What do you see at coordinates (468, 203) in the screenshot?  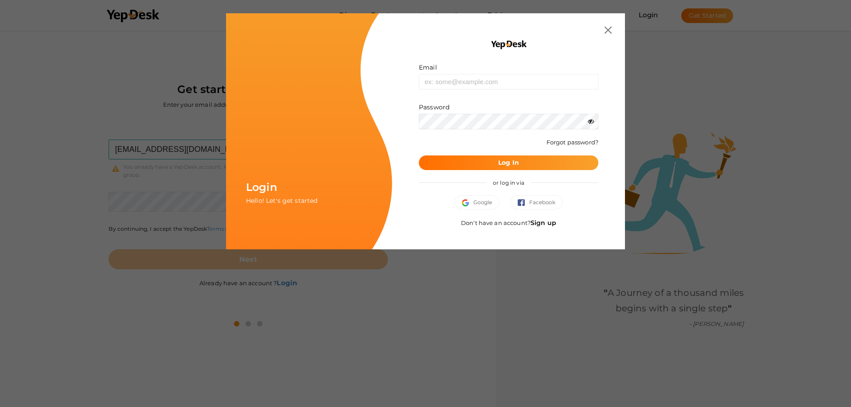 I see `img: google.svg` at bounding box center [468, 203].